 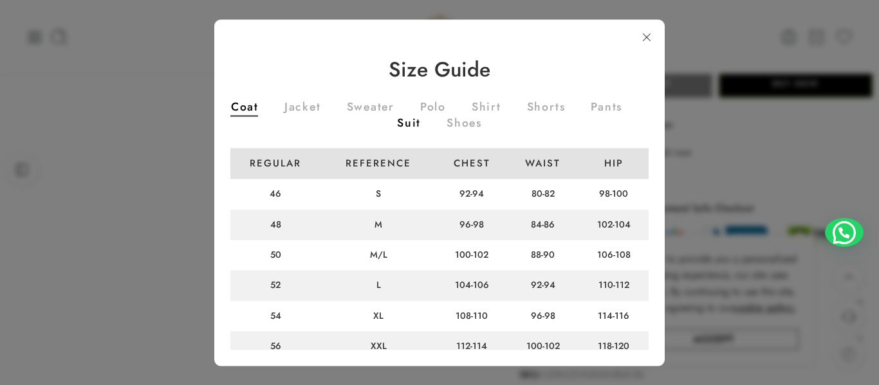 What do you see at coordinates (613, 163) in the screenshot?
I see `td: Hip` at bounding box center [613, 163].